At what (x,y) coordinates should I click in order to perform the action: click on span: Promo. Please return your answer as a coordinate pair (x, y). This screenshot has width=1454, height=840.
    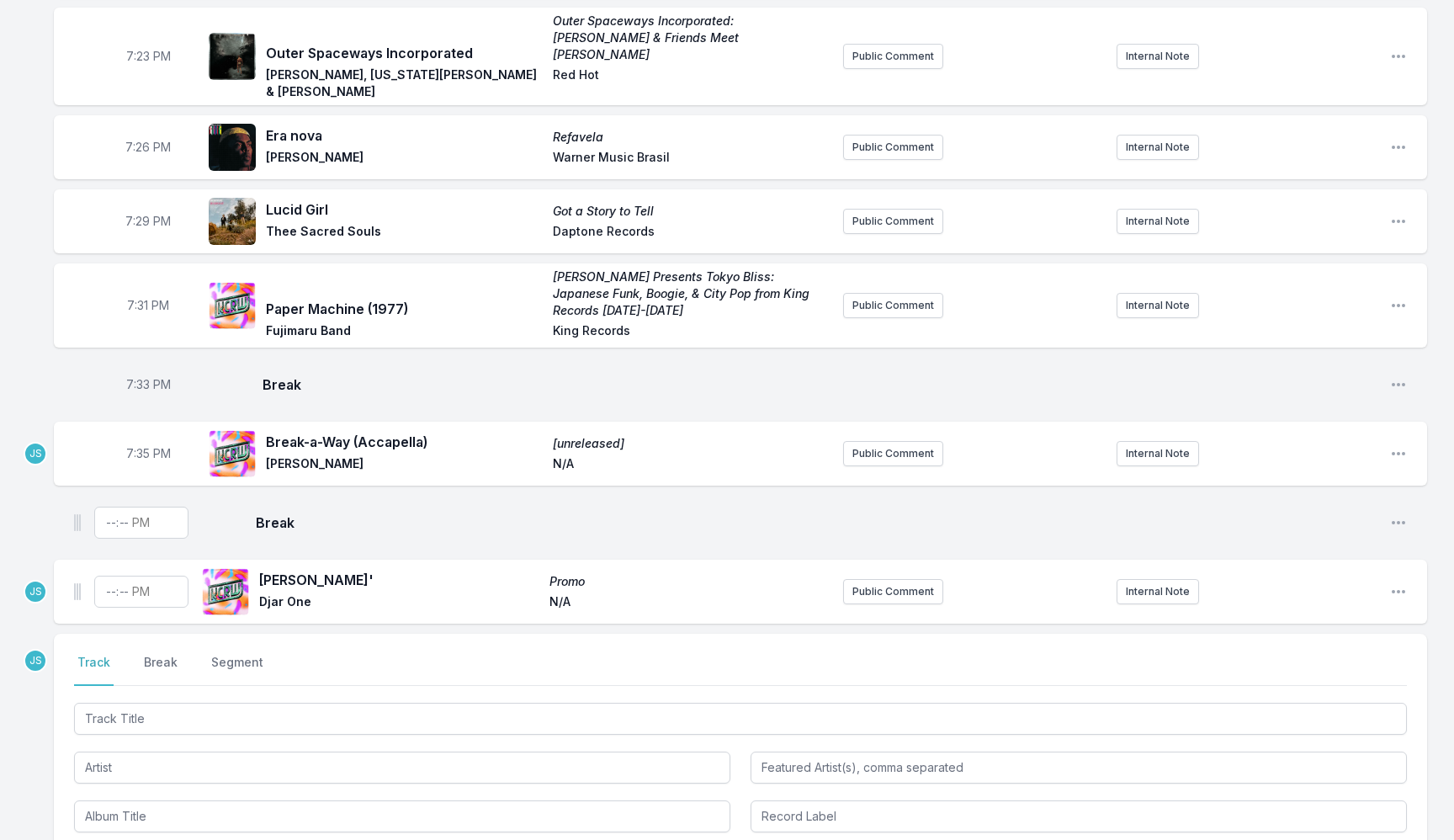
    Looking at the image, I should click on (689, 581).